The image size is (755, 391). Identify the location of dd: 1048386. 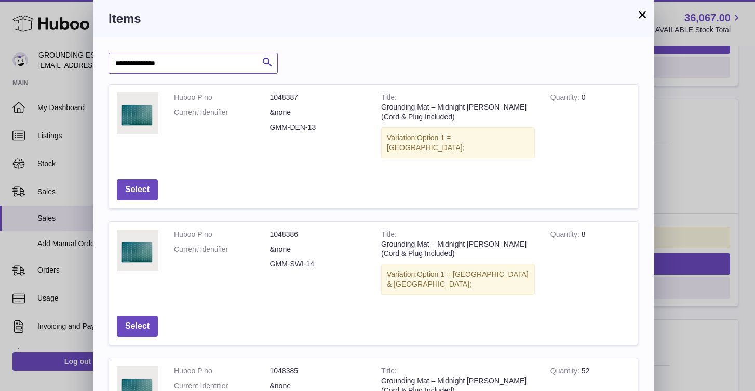
(318, 234).